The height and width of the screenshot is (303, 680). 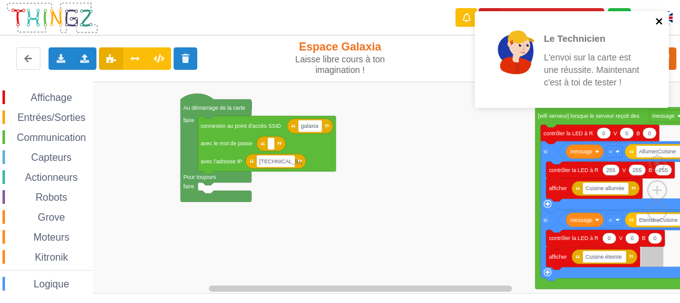 I want to click on text: EteindreCuisine, so click(x=659, y=219).